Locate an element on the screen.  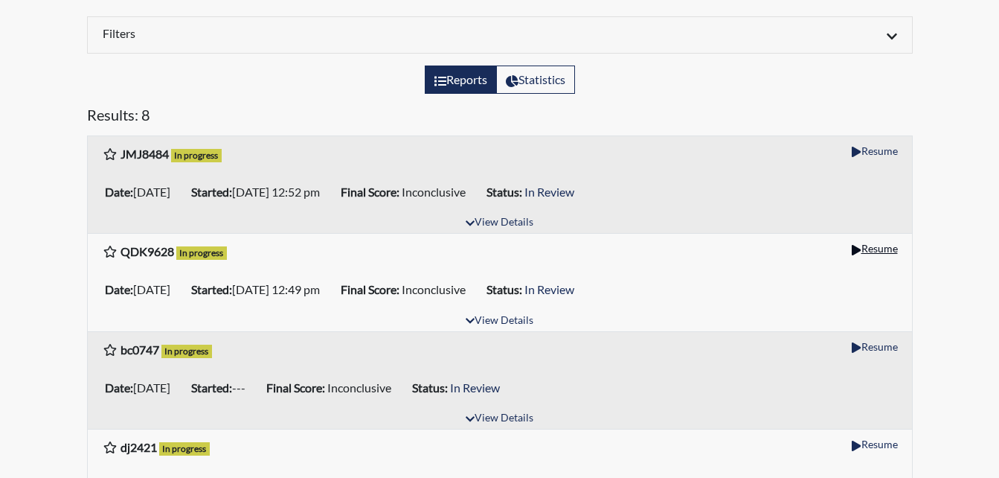
b: QDK9628 is located at coordinates (147, 251).